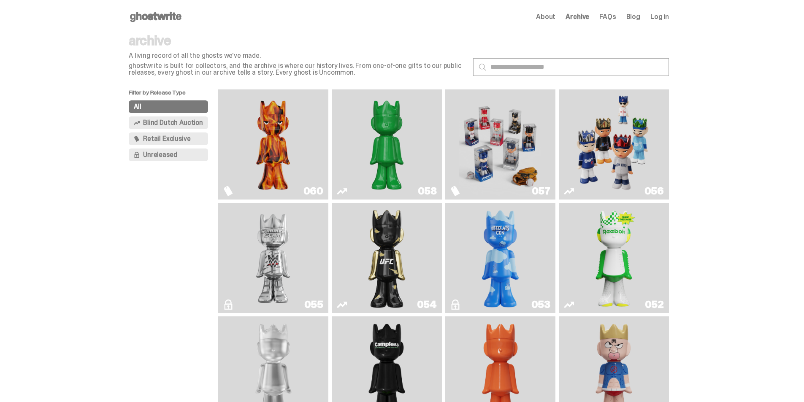 The width and height of the screenshot is (804, 402). What do you see at coordinates (500, 258) in the screenshot?
I see `img: ghooooost` at bounding box center [500, 258].